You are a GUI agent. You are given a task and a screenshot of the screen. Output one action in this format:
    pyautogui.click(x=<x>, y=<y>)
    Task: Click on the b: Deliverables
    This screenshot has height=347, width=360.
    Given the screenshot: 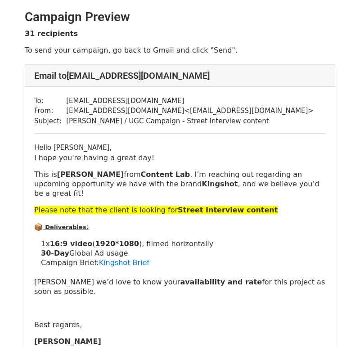 What is the action you would take?
    pyautogui.click(x=65, y=227)
    